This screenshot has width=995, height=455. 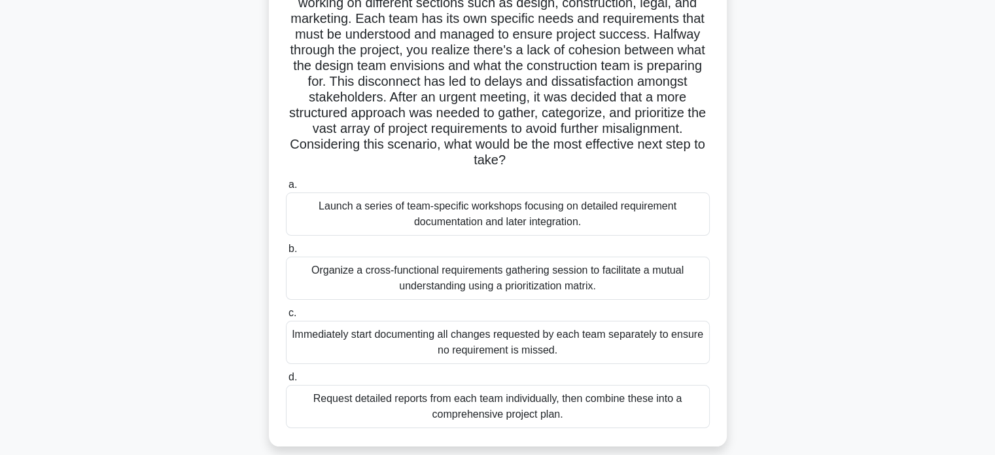 What do you see at coordinates (292, 312) in the screenshot?
I see `span: c.` at bounding box center [292, 312].